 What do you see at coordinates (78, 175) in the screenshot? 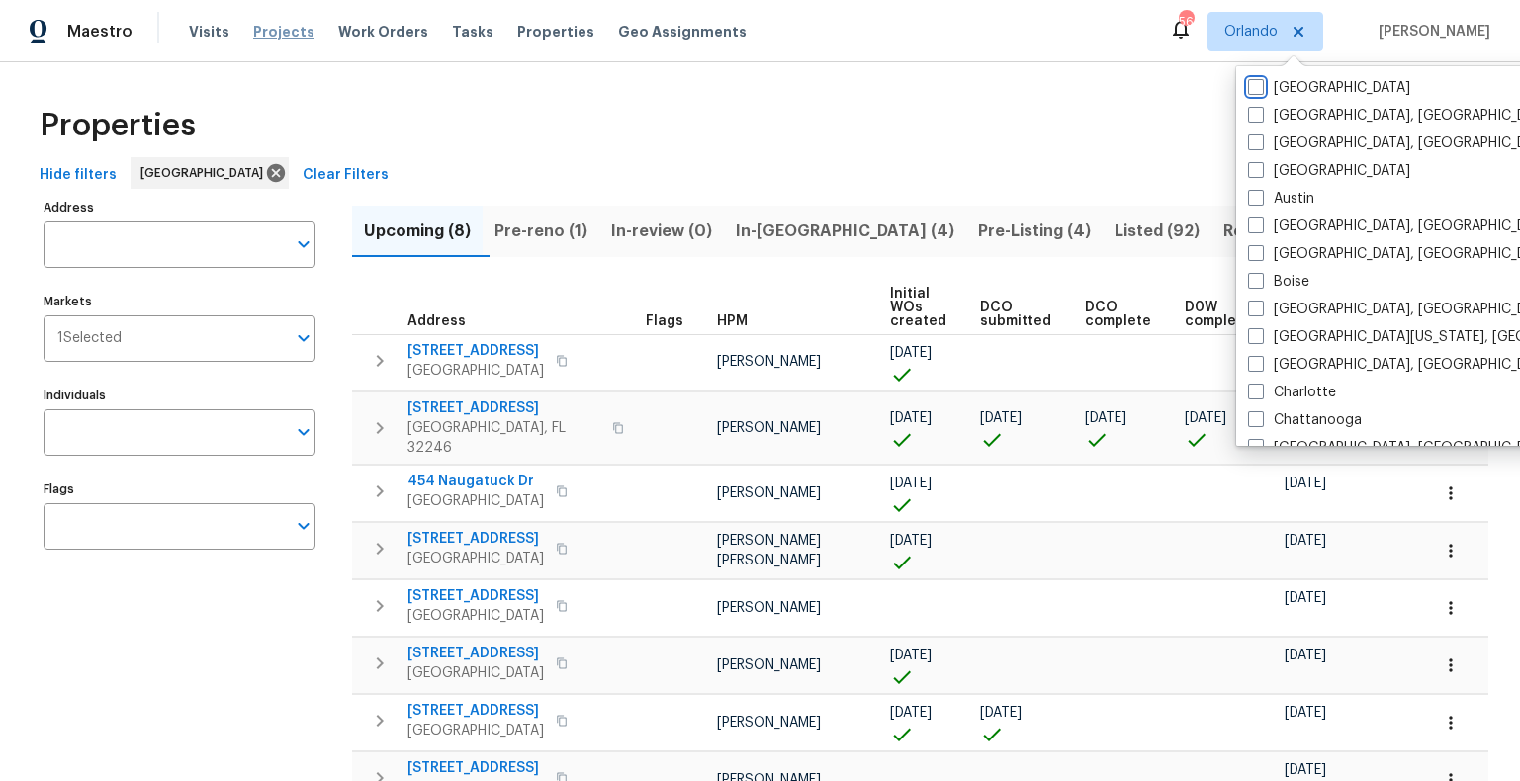
I see `button: Hide filters` at bounding box center [78, 175].